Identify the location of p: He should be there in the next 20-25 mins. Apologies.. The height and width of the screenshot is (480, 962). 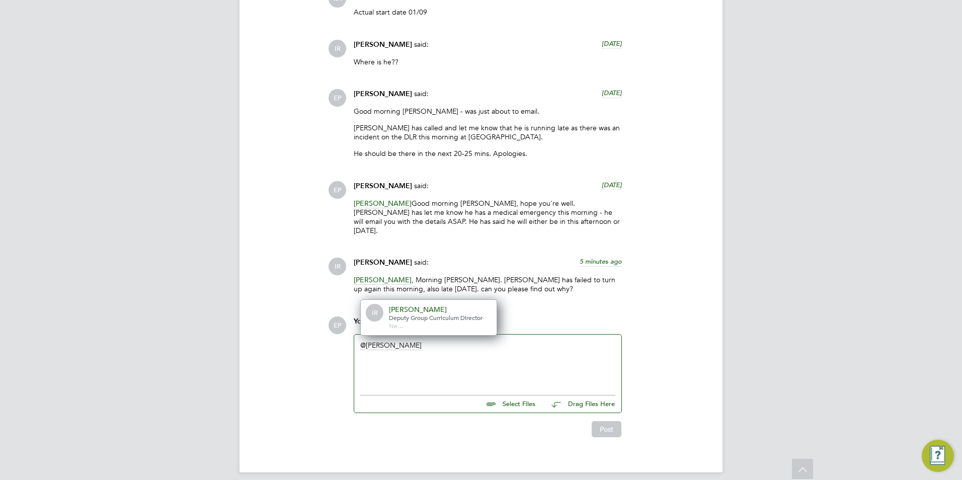
(488, 154).